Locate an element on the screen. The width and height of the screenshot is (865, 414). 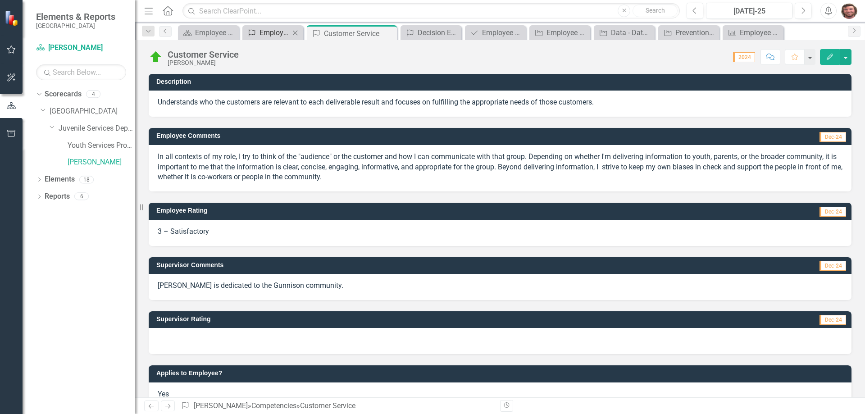
a: Employee Evaluation Navigation is located at coordinates (208, 32).